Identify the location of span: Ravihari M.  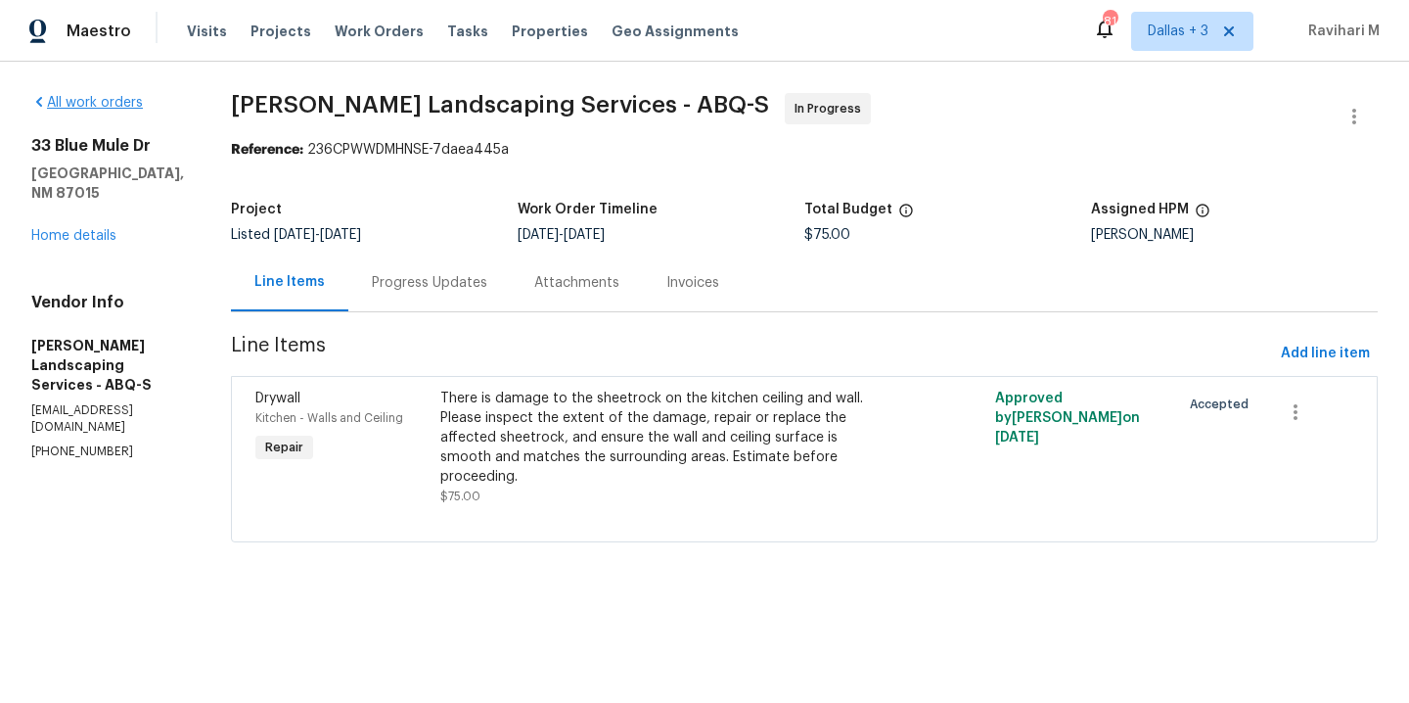
(1340, 31).